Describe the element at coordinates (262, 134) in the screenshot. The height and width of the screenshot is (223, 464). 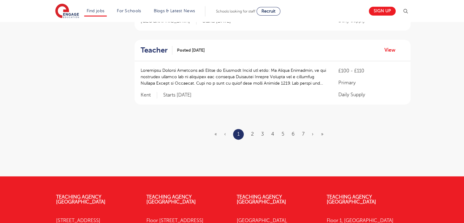
I see `a: 3` at that location.